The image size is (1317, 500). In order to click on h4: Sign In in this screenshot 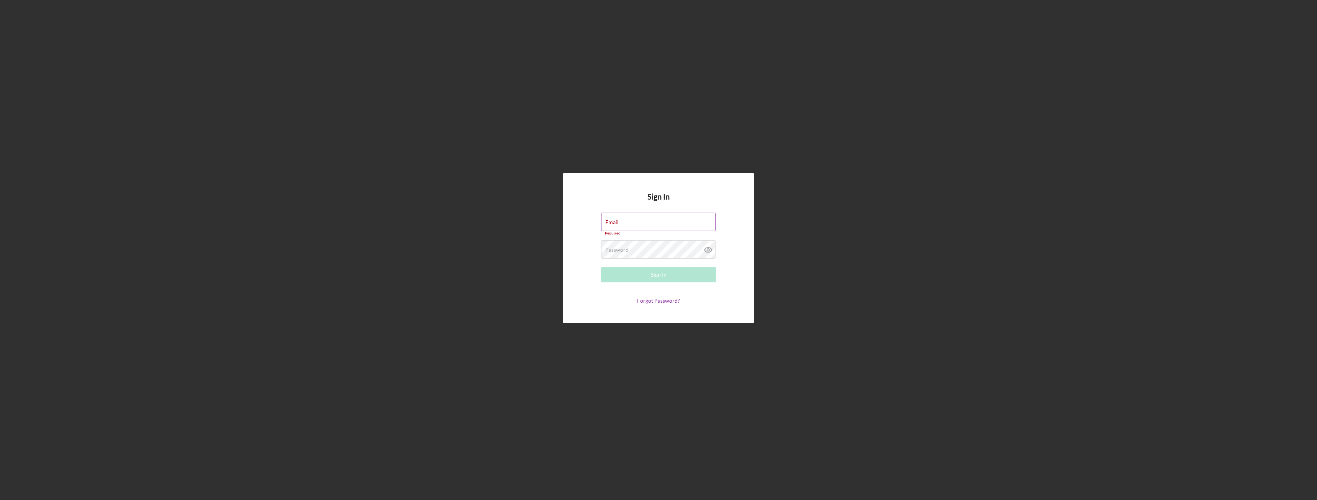, I will do `click(658, 202)`.